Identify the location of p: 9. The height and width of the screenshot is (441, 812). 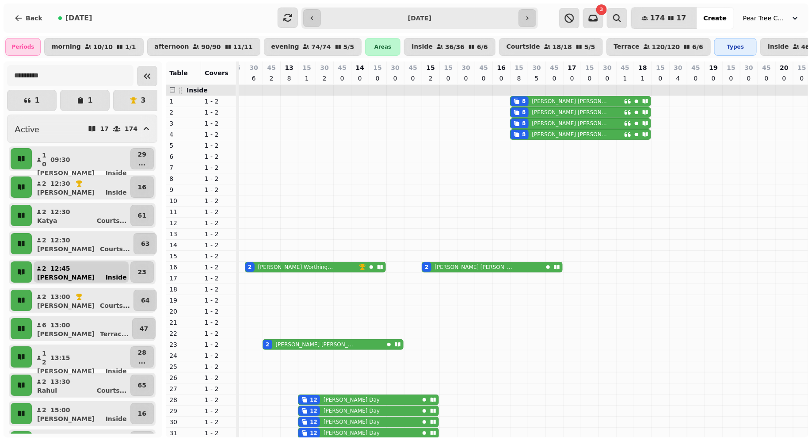
(184, 190).